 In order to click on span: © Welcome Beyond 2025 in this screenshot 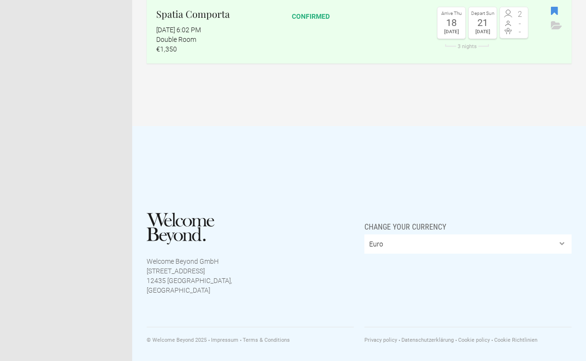, I will do `click(176, 339)`.